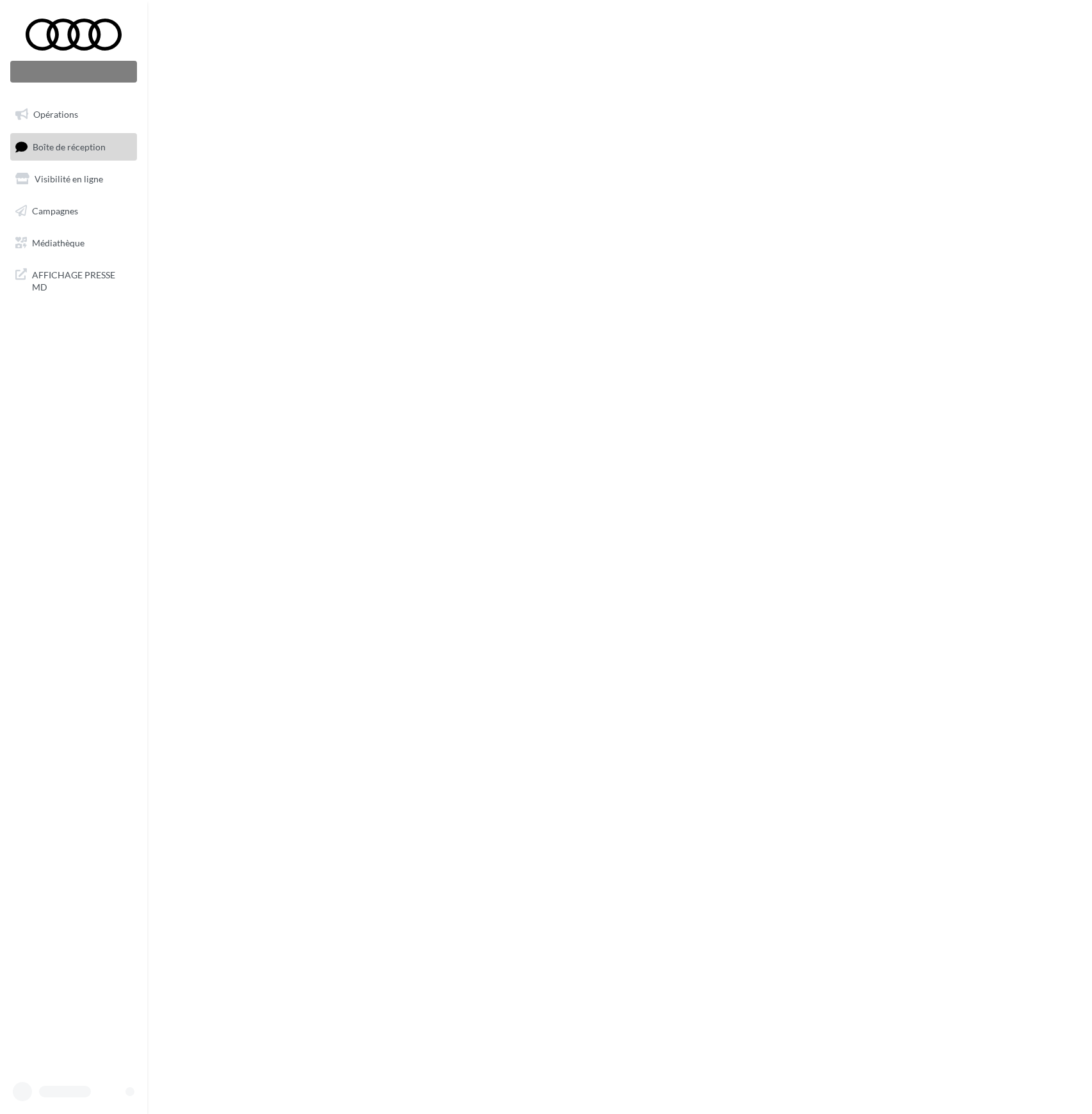 The width and height of the screenshot is (1092, 1114). What do you see at coordinates (73, 280) in the screenshot?
I see `a: AFFICHAGE PRESSE MD` at bounding box center [73, 280].